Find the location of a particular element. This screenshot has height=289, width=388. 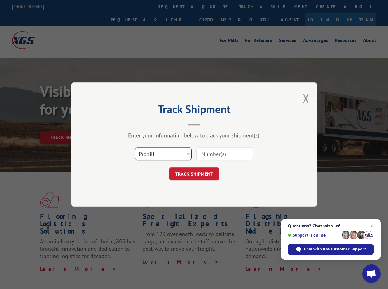

span: Chat with XGS Customer Support is located at coordinates (335, 250).